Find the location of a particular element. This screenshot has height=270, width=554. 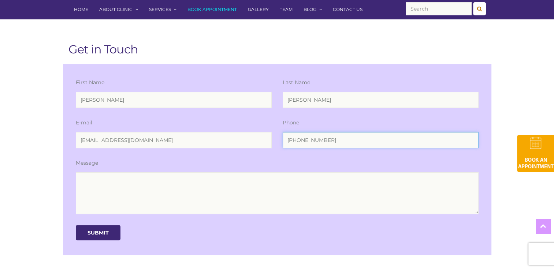

label: Message is located at coordinates (87, 163).